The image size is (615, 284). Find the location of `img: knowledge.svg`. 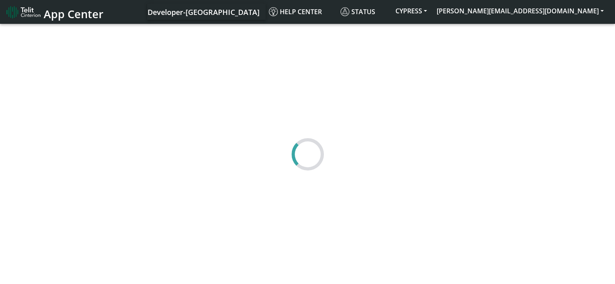

img: knowledge.svg is located at coordinates (273, 12).